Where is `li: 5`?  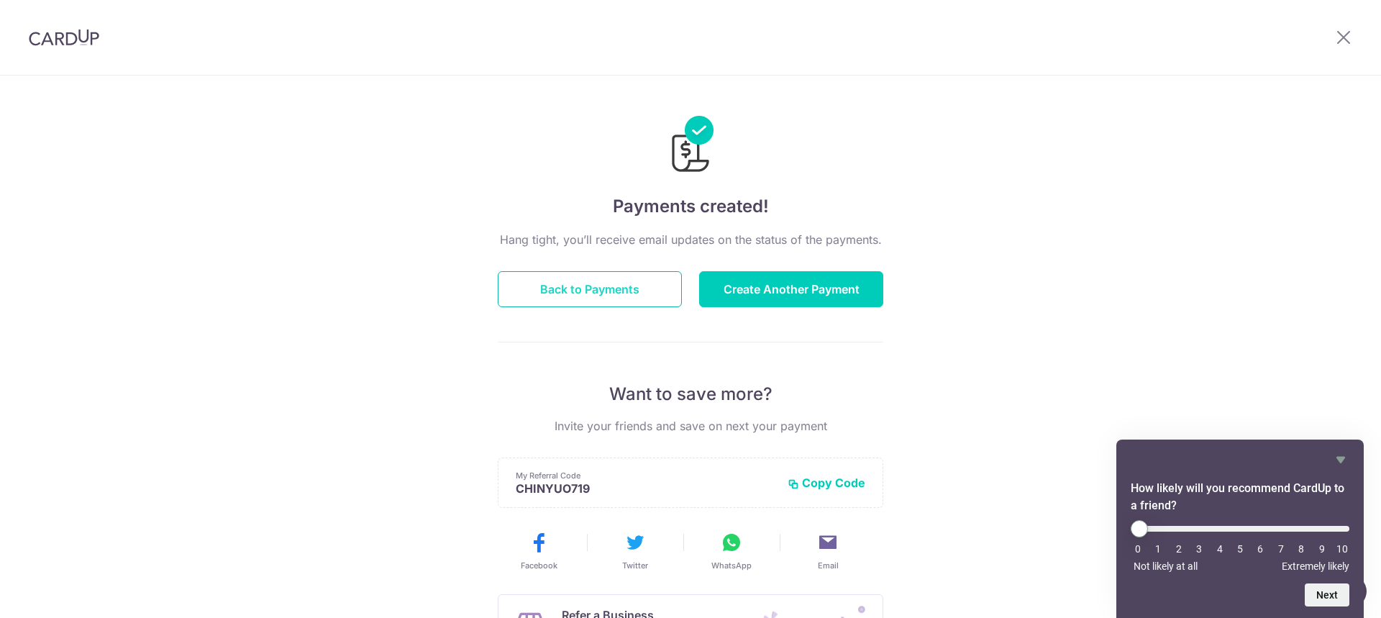 li: 5 is located at coordinates (1240, 549).